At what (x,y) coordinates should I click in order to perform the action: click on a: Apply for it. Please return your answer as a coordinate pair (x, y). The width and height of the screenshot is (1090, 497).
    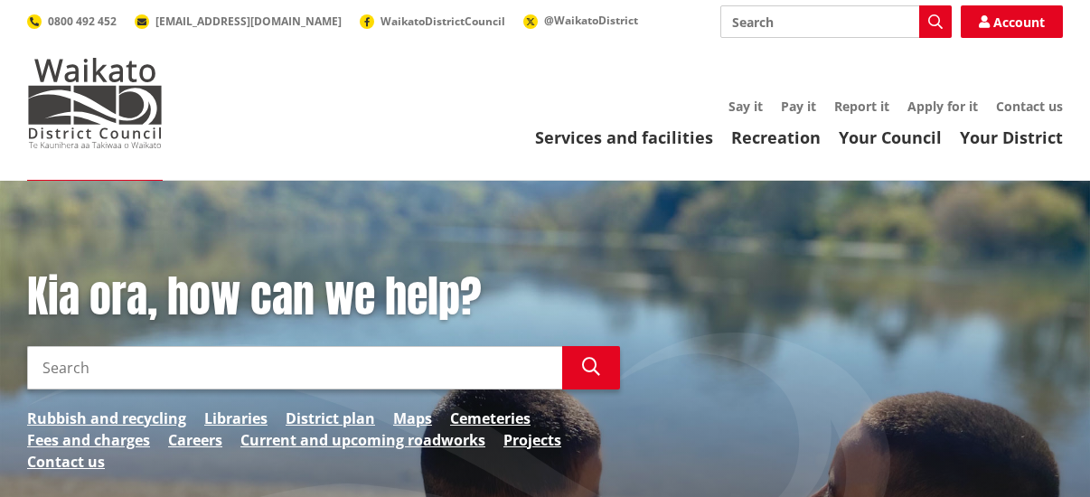
    Looking at the image, I should click on (942, 106).